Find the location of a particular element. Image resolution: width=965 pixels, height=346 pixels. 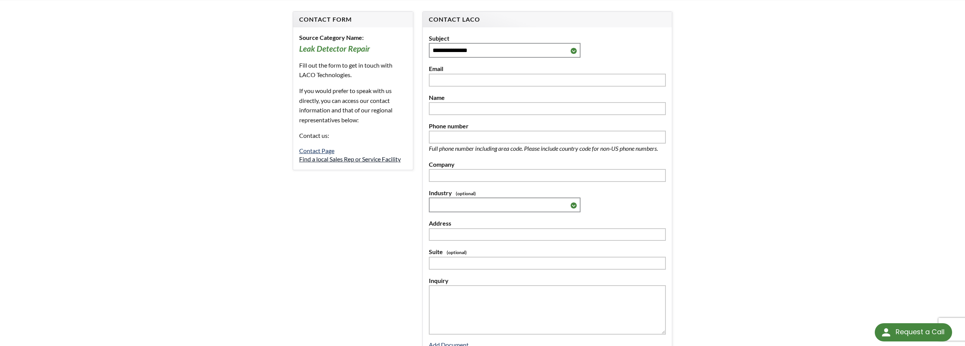

label: Suite is located at coordinates (548, 251).